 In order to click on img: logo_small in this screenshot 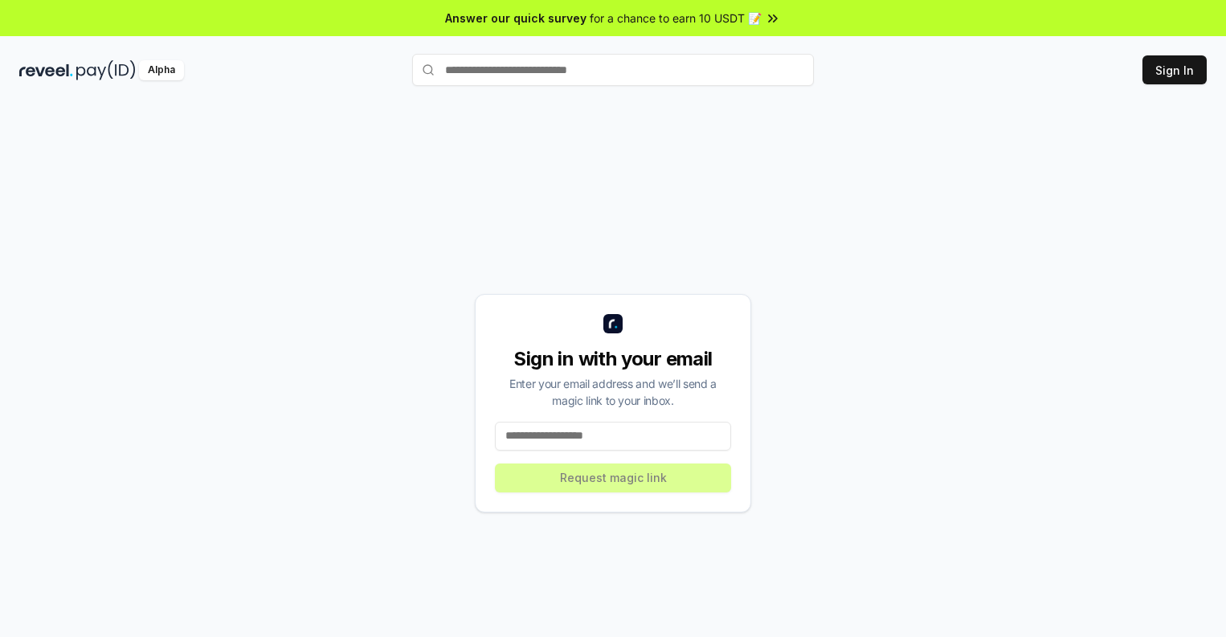, I will do `click(613, 324)`.